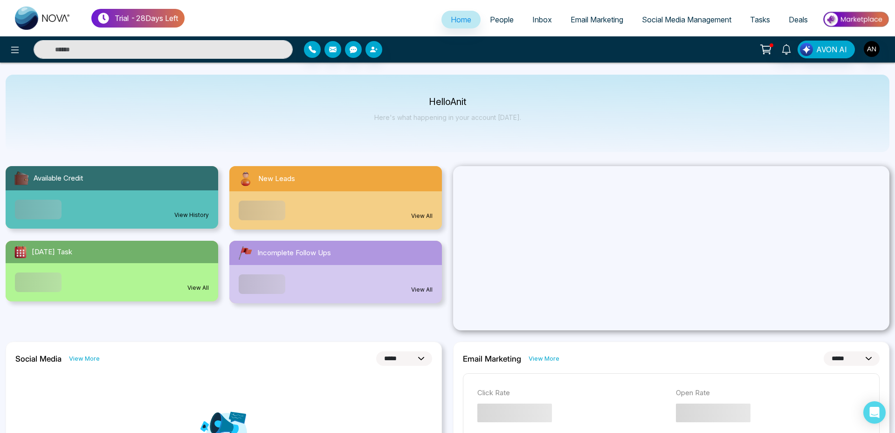 This screenshot has width=895, height=433. Describe the element at coordinates (760, 20) in the screenshot. I see `span: Tasks` at that location.